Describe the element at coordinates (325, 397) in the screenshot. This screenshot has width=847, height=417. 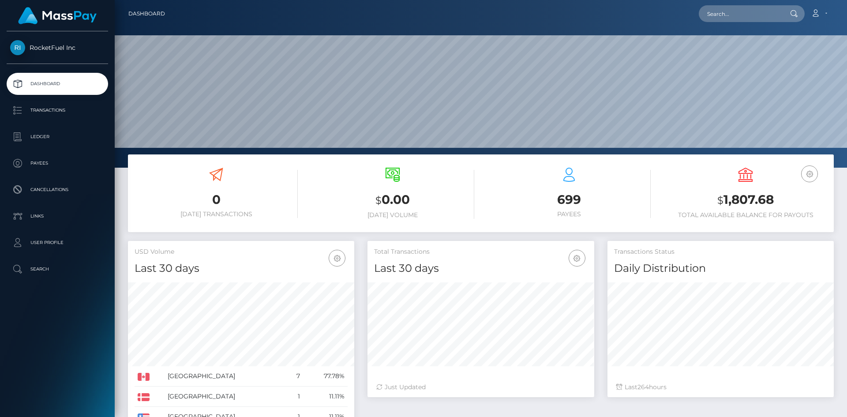
I see `td: 11.11%` at that location.